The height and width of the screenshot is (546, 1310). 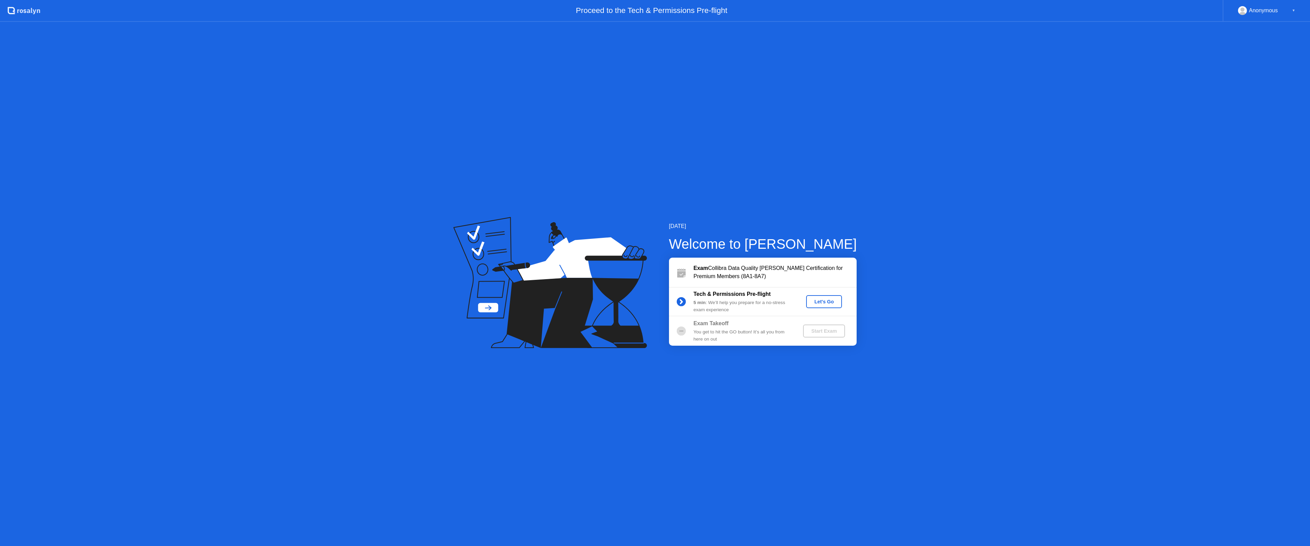 What do you see at coordinates (743, 306) in the screenshot?
I see `div: : We’ll help you prepare for a no-stress exam experience` at bounding box center [743, 306].